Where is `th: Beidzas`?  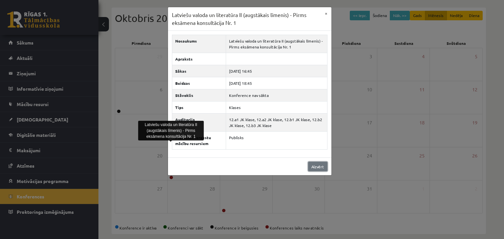 th: Beidzas is located at coordinates (199, 83).